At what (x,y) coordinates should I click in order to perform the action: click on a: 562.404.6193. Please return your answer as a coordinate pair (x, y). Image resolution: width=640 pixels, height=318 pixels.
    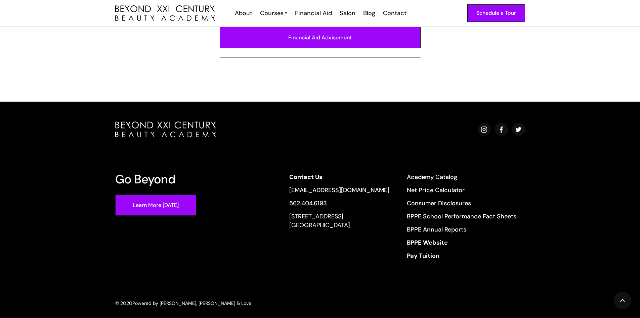
    Looking at the image, I should click on (339, 203).